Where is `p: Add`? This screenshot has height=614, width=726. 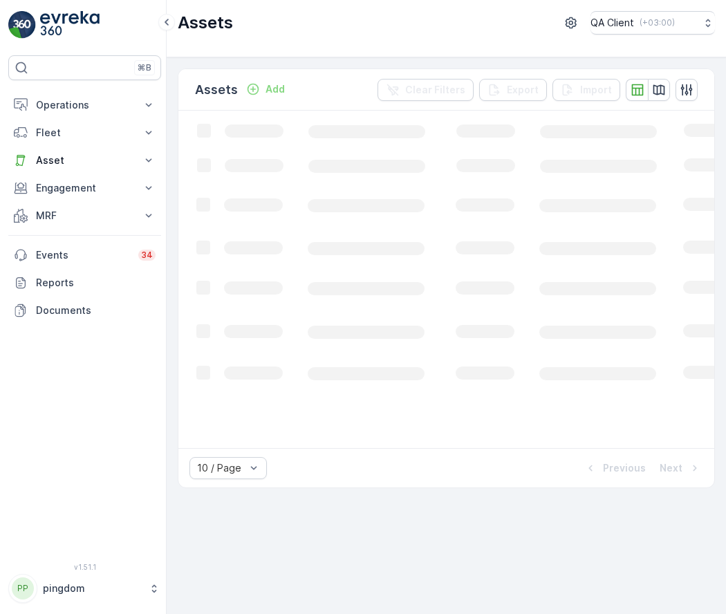
p: Add is located at coordinates (275, 89).